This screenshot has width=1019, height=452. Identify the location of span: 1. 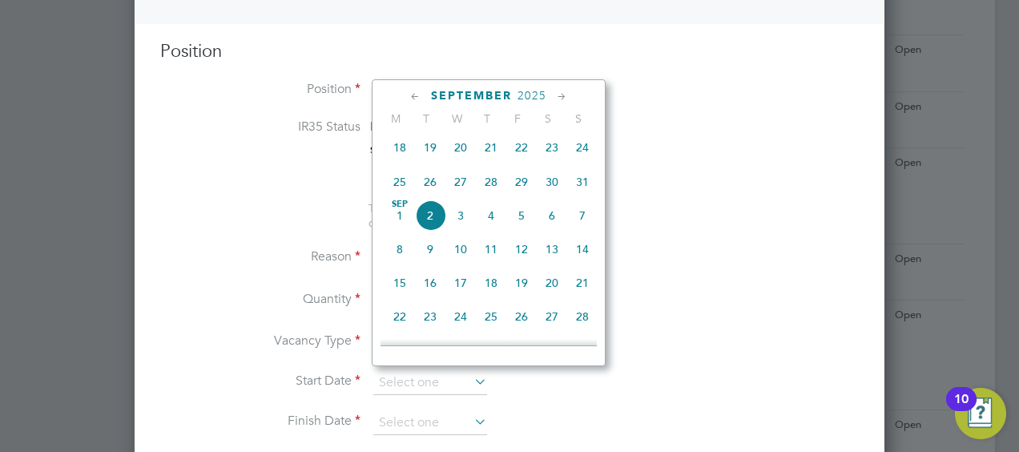
(400, 216).